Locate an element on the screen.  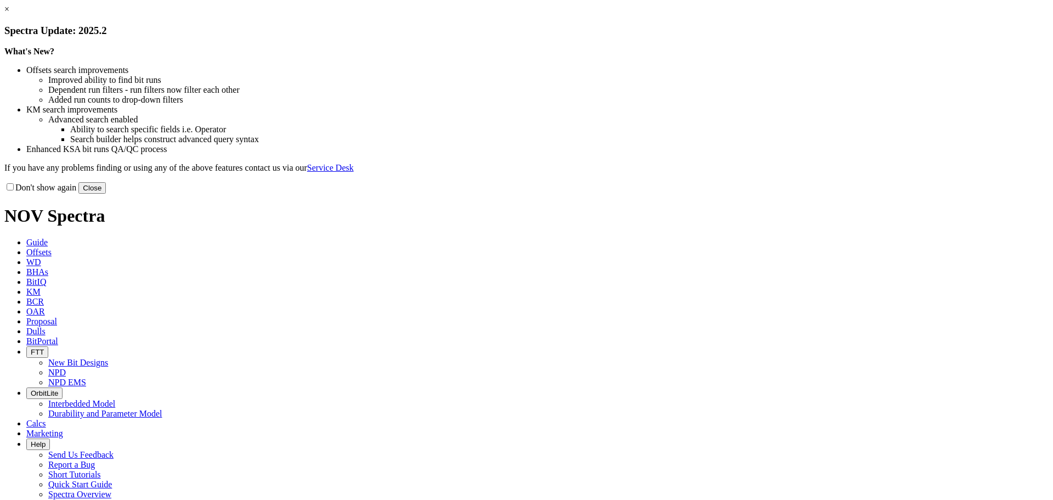
span: Guide is located at coordinates (37, 242).